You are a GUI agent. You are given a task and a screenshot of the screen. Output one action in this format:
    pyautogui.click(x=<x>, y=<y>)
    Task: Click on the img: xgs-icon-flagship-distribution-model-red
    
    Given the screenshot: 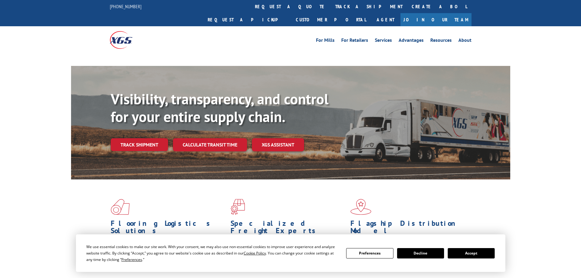 What is the action you would take?
    pyautogui.click(x=361, y=207)
    